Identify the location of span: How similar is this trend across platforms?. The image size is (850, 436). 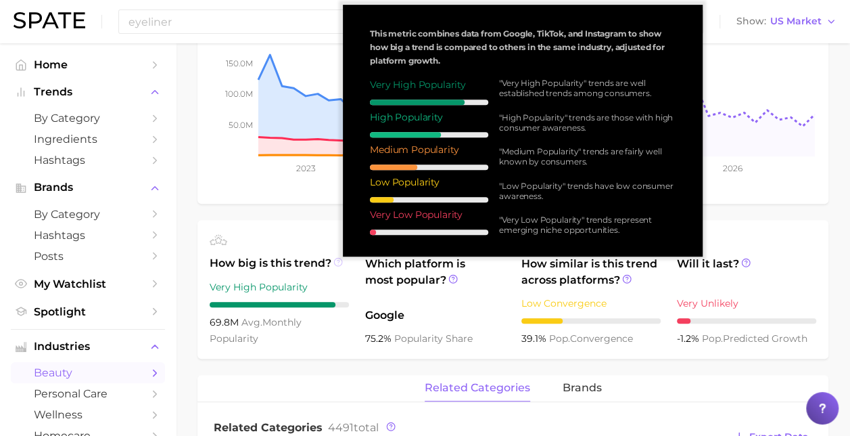
(591, 272).